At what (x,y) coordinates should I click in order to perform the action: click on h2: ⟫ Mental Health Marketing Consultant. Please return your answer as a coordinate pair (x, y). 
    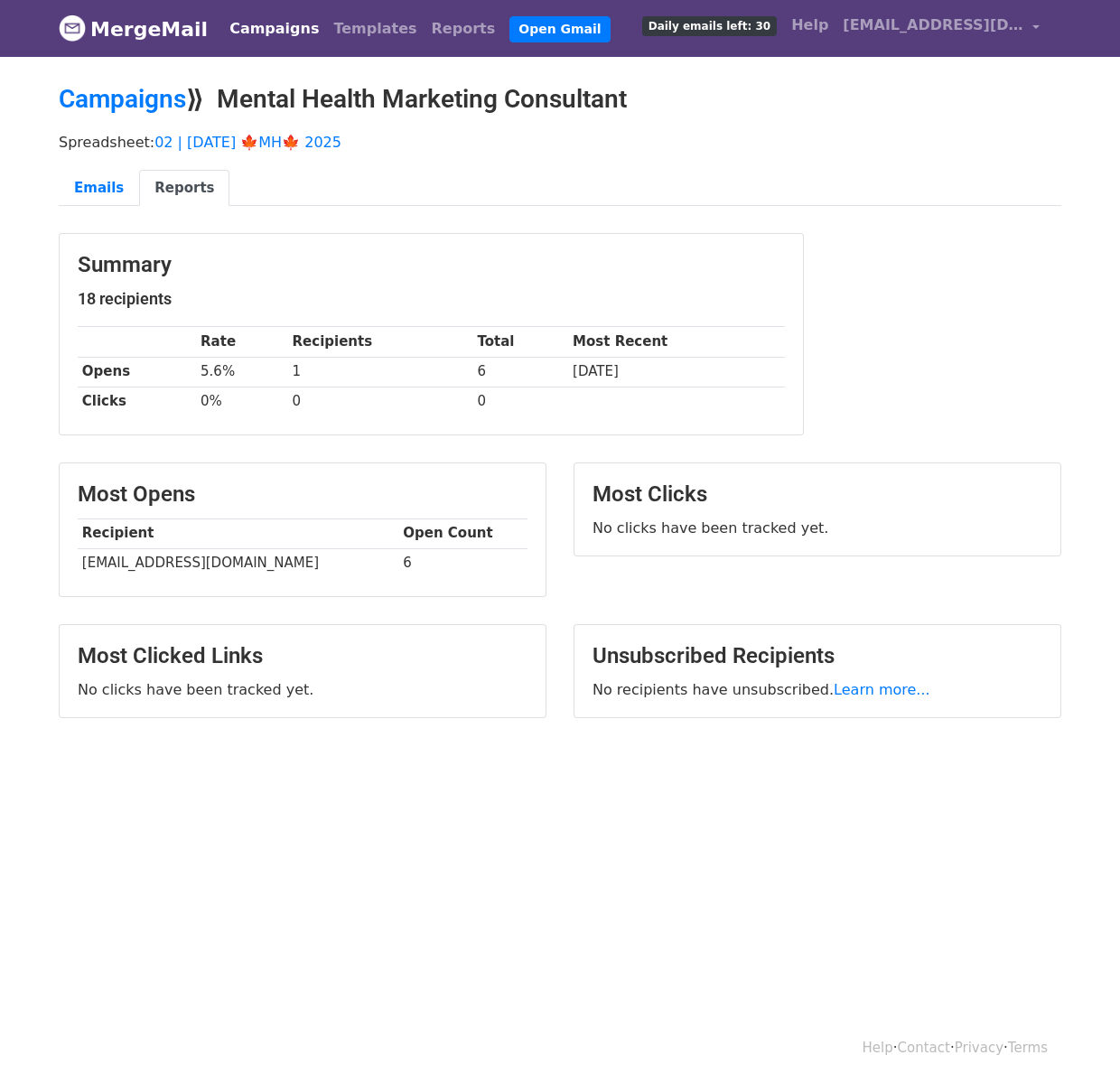
    Looking at the image, I should click on (560, 99).